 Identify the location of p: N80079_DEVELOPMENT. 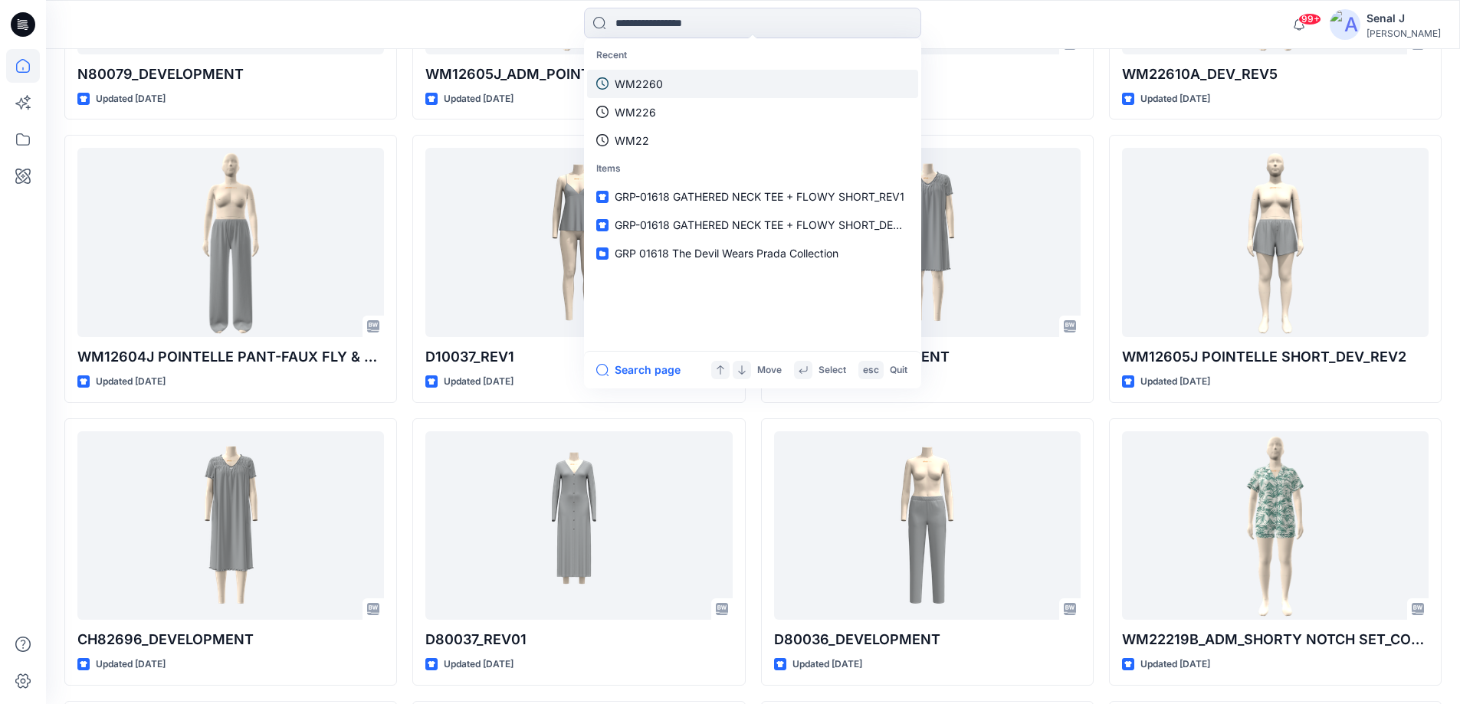
(231, 74).